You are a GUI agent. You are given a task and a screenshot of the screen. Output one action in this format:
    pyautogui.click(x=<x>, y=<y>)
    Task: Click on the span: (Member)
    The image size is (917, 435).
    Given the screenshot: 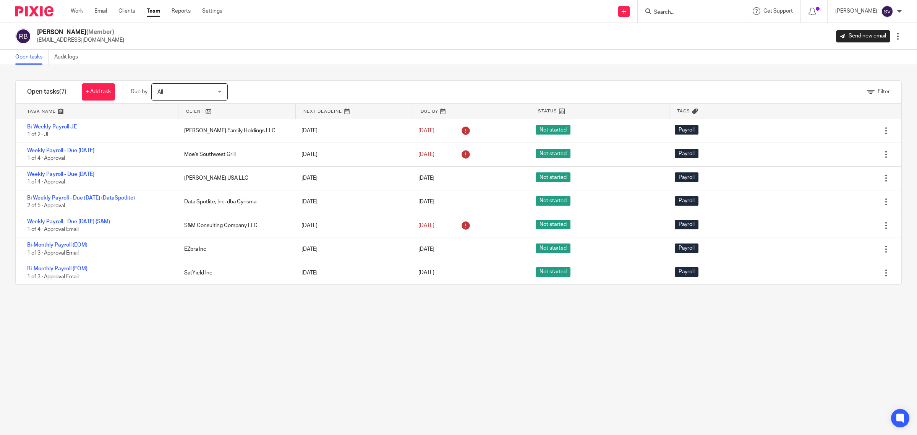 What is the action you would take?
    pyautogui.click(x=100, y=32)
    